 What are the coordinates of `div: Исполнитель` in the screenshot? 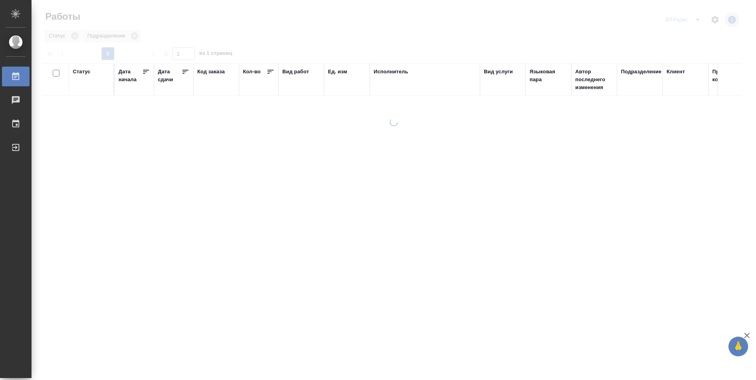 It's located at (391, 72).